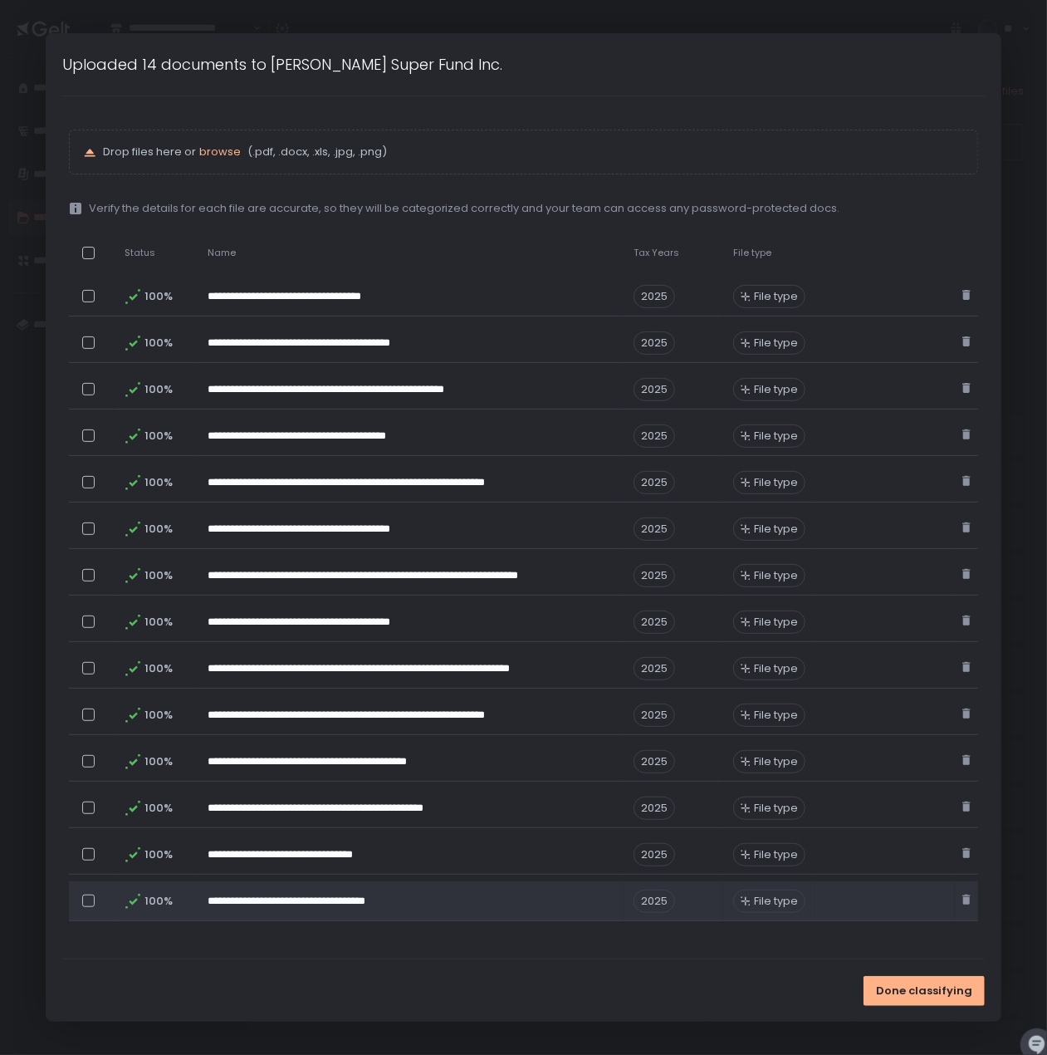  What do you see at coordinates (220, 152) in the screenshot?
I see `button: browse` at bounding box center [220, 152].